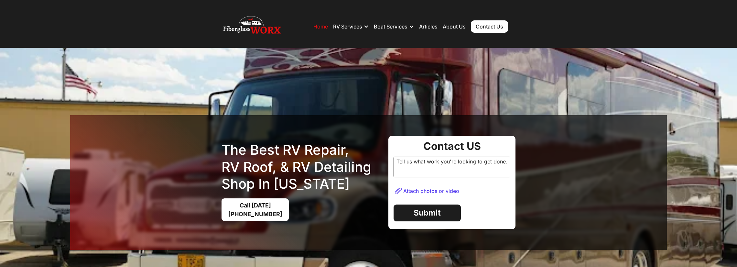 This screenshot has height=267, width=737. What do you see at coordinates (320, 27) in the screenshot?
I see `a: Home` at bounding box center [320, 27].